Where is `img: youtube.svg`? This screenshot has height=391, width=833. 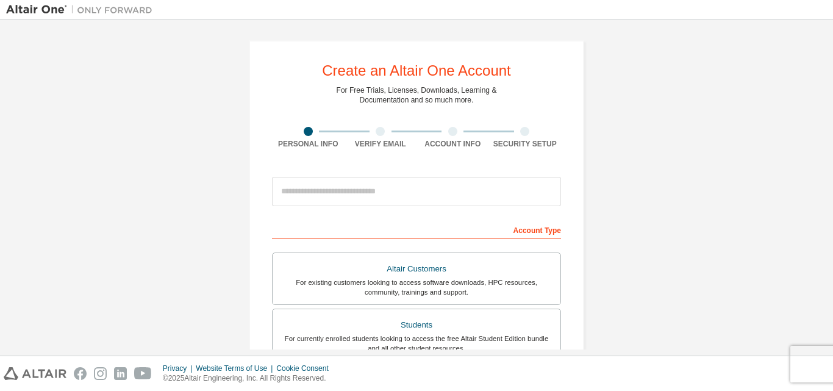 img: youtube.svg is located at coordinates (143, 373).